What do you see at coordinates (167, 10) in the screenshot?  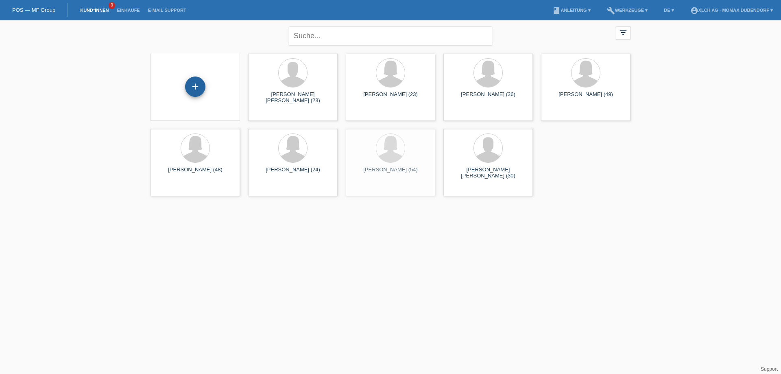 I see `a: E-Mail Support` at bounding box center [167, 10].